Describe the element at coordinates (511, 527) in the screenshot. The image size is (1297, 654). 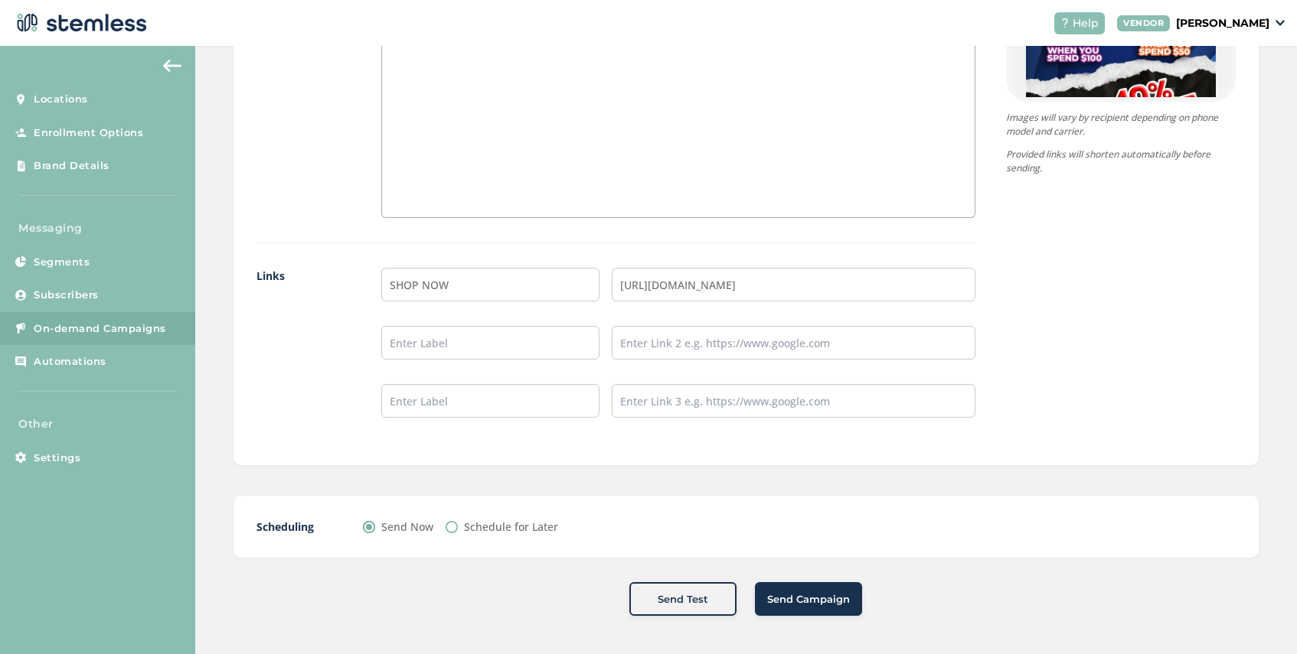
I see `label: Schedule for Later` at that location.